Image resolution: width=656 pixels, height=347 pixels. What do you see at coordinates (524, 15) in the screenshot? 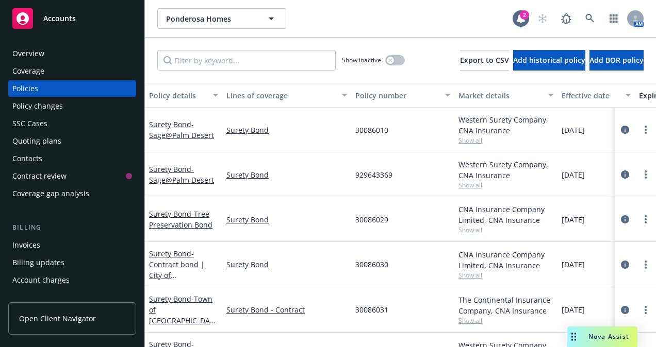
I see `div: 2` at bounding box center [524, 15].